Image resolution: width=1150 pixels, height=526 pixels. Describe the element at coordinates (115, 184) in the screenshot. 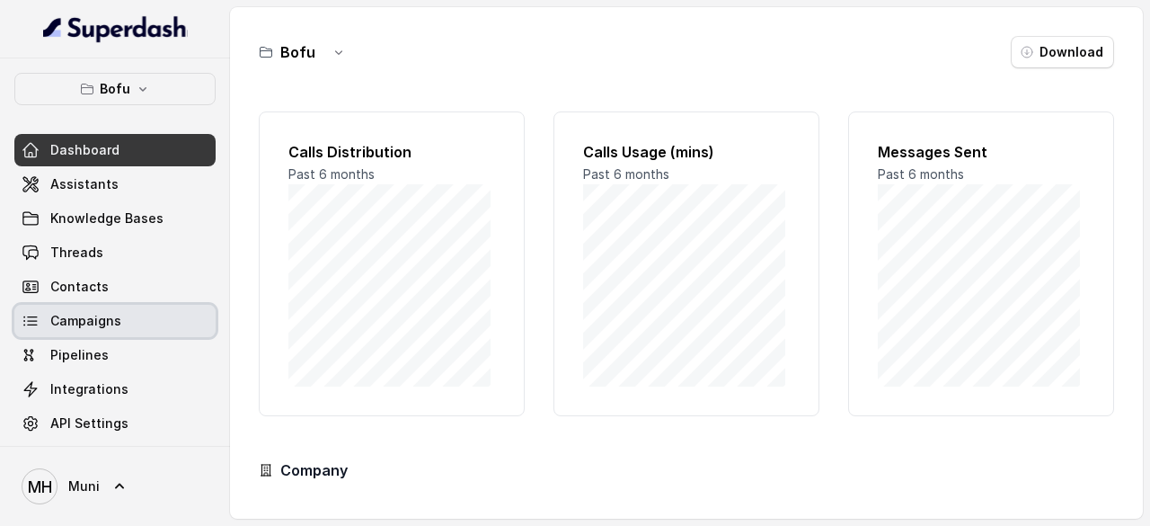

I see `a: Assistants` at that location.